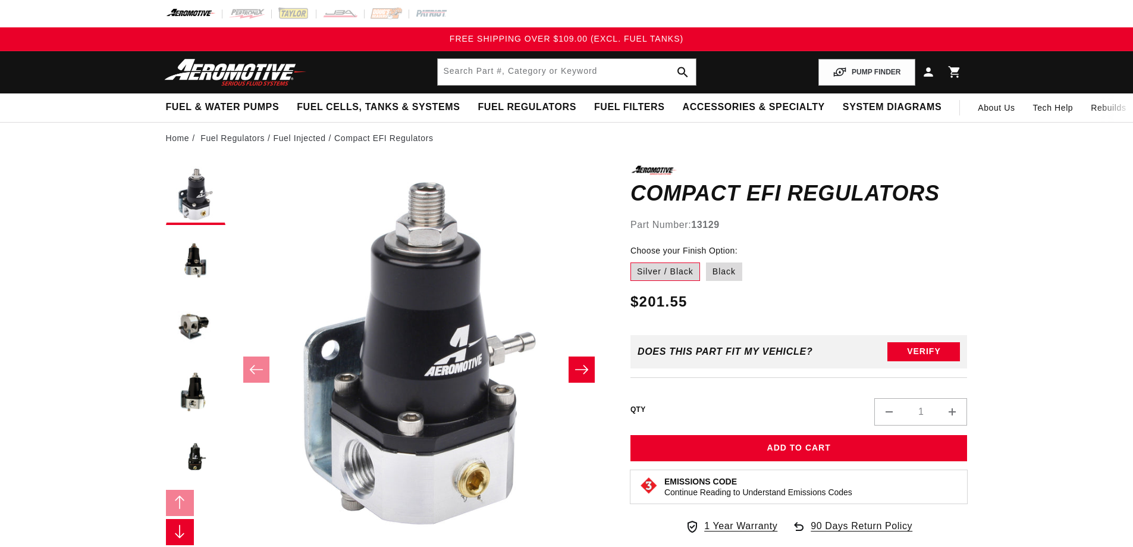 Image resolution: width=1133 pixels, height=547 pixels. I want to click on button: Verify, so click(924, 352).